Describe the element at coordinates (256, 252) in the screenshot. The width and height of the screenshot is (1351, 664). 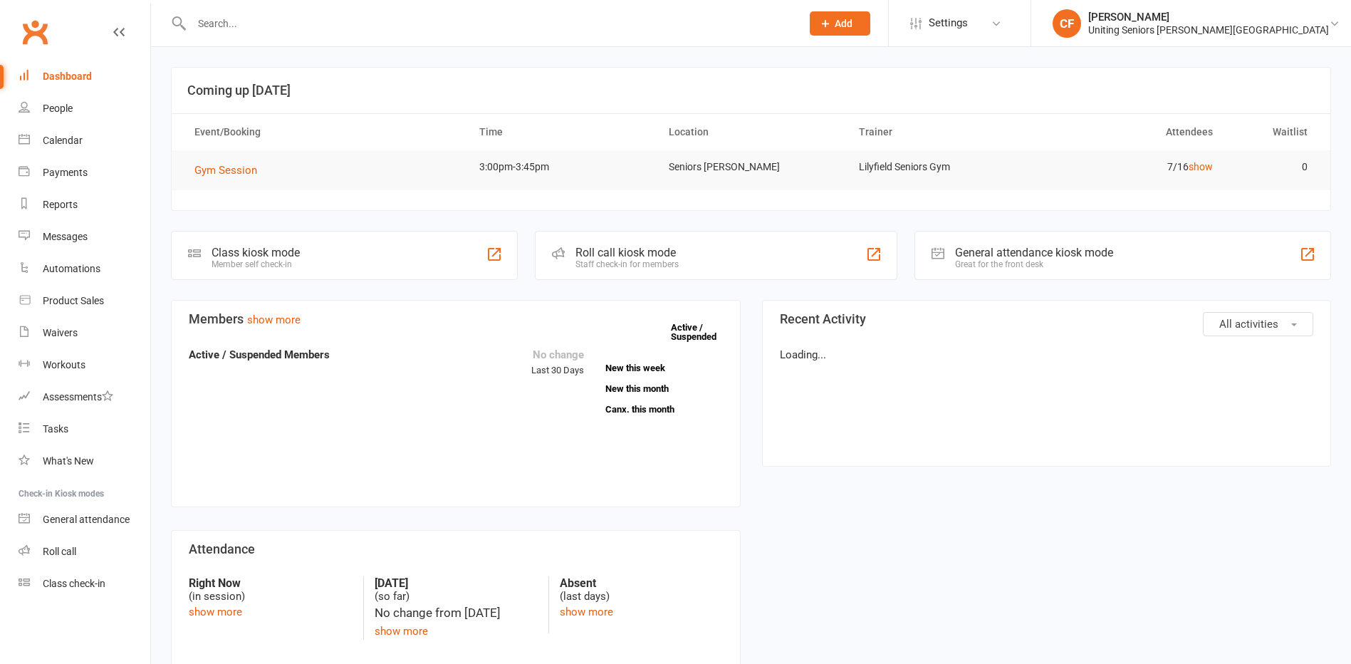
I see `div: Class kiosk mode` at that location.